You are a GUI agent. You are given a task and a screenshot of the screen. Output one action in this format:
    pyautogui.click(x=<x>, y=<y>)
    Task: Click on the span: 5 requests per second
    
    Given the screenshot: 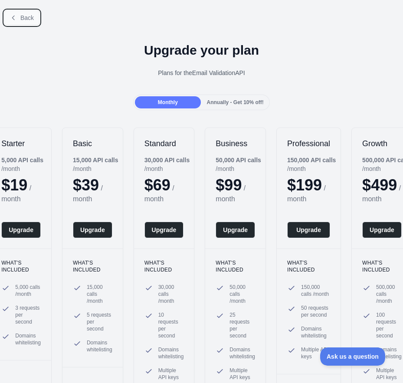 What is the action you would take?
    pyautogui.click(x=99, y=322)
    